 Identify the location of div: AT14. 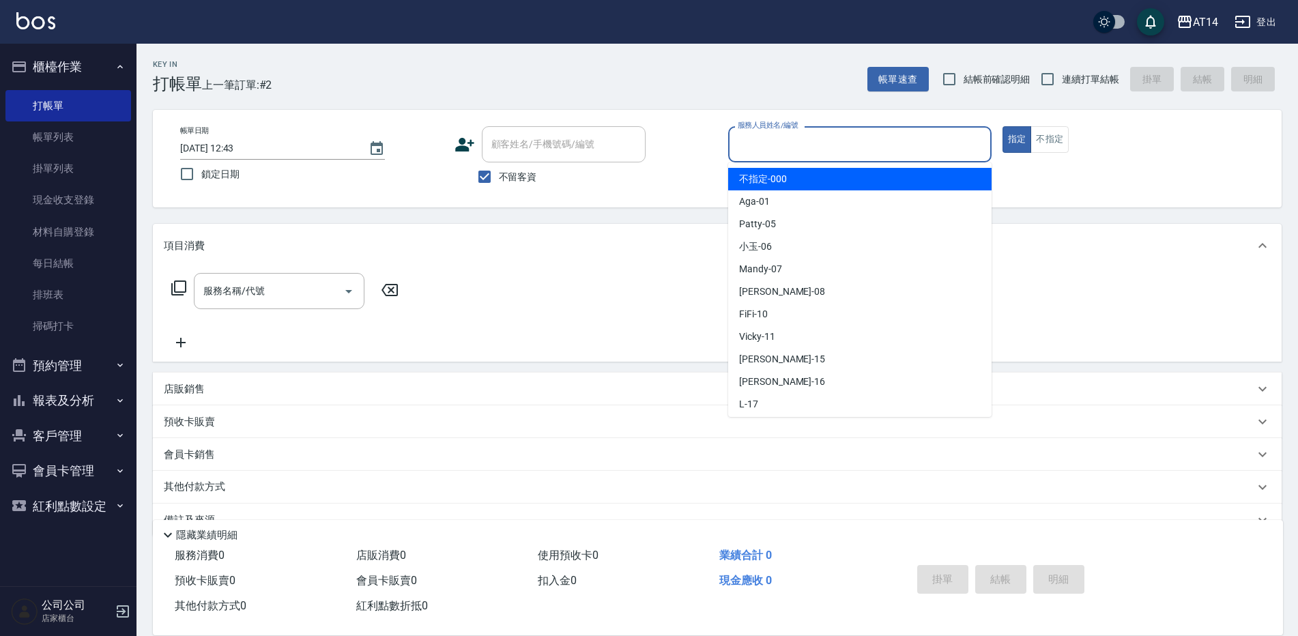
(1205, 22).